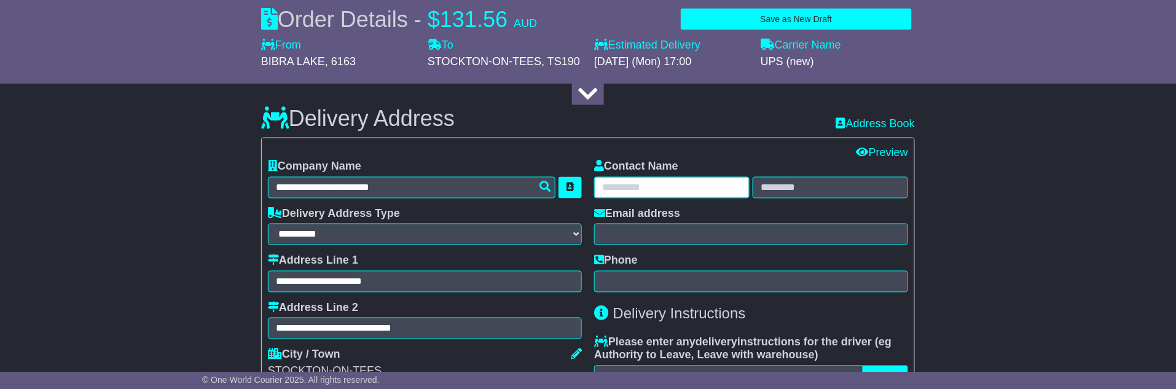  Describe the element at coordinates (315, 167) in the screenshot. I see `label: Company Name` at that location.